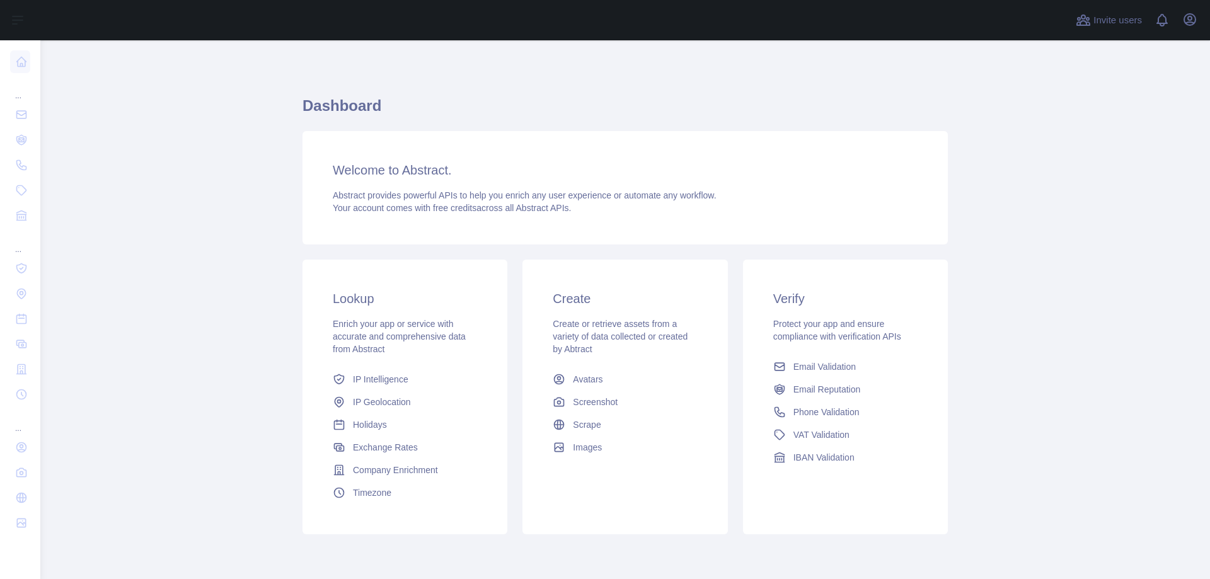  What do you see at coordinates (404, 425) in the screenshot?
I see `a: Holidays` at bounding box center [404, 425].